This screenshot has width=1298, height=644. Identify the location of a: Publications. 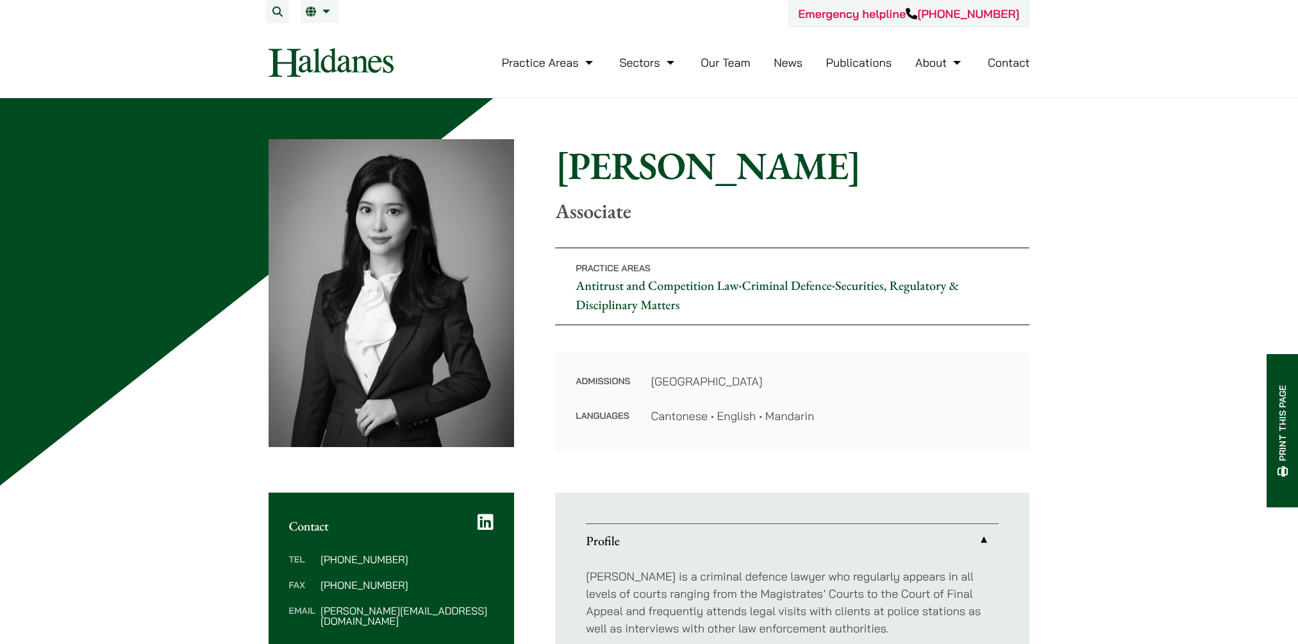
(859, 62).